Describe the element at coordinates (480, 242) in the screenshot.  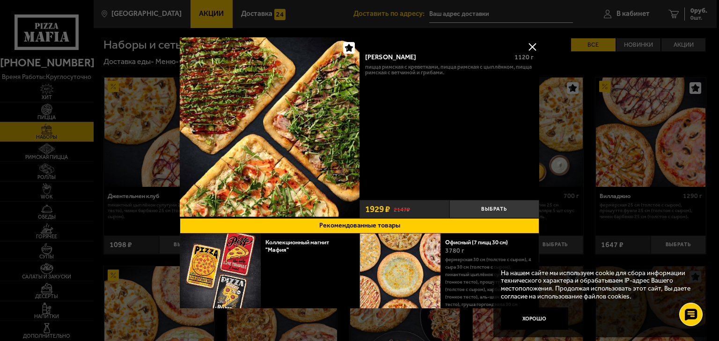
I see `a: Офисный (7 пицц 30 см)` at that location.